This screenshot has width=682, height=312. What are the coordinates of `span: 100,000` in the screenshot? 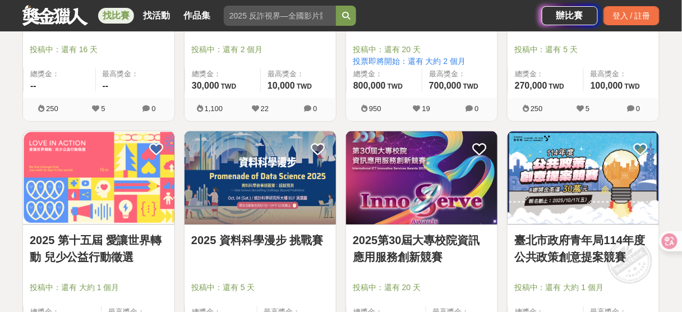 It's located at (607, 85).